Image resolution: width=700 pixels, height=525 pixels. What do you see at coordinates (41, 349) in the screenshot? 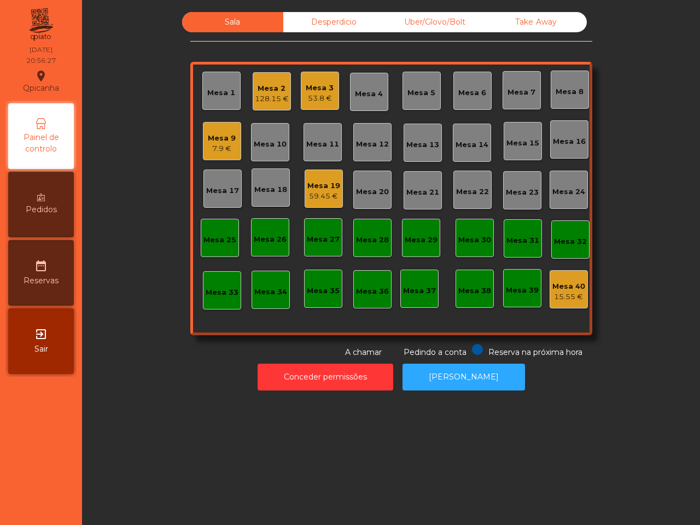
I see `span: Sair` at bounding box center [41, 349].